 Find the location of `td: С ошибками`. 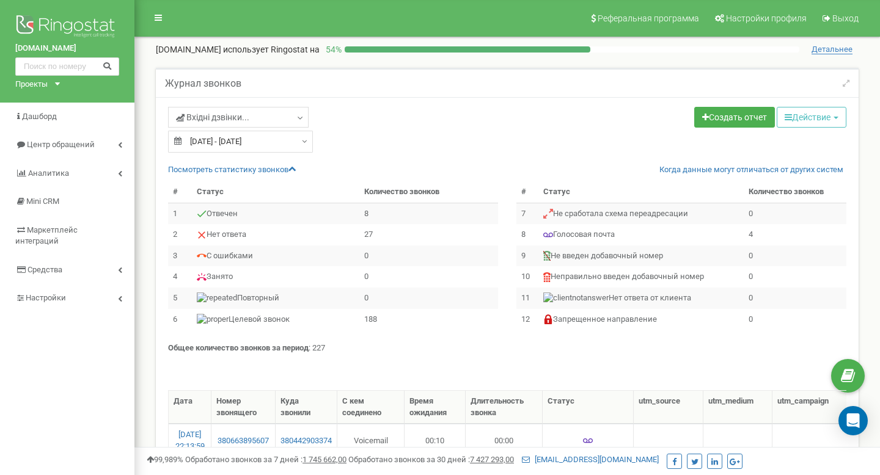

td: С ошибками is located at coordinates (276, 256).